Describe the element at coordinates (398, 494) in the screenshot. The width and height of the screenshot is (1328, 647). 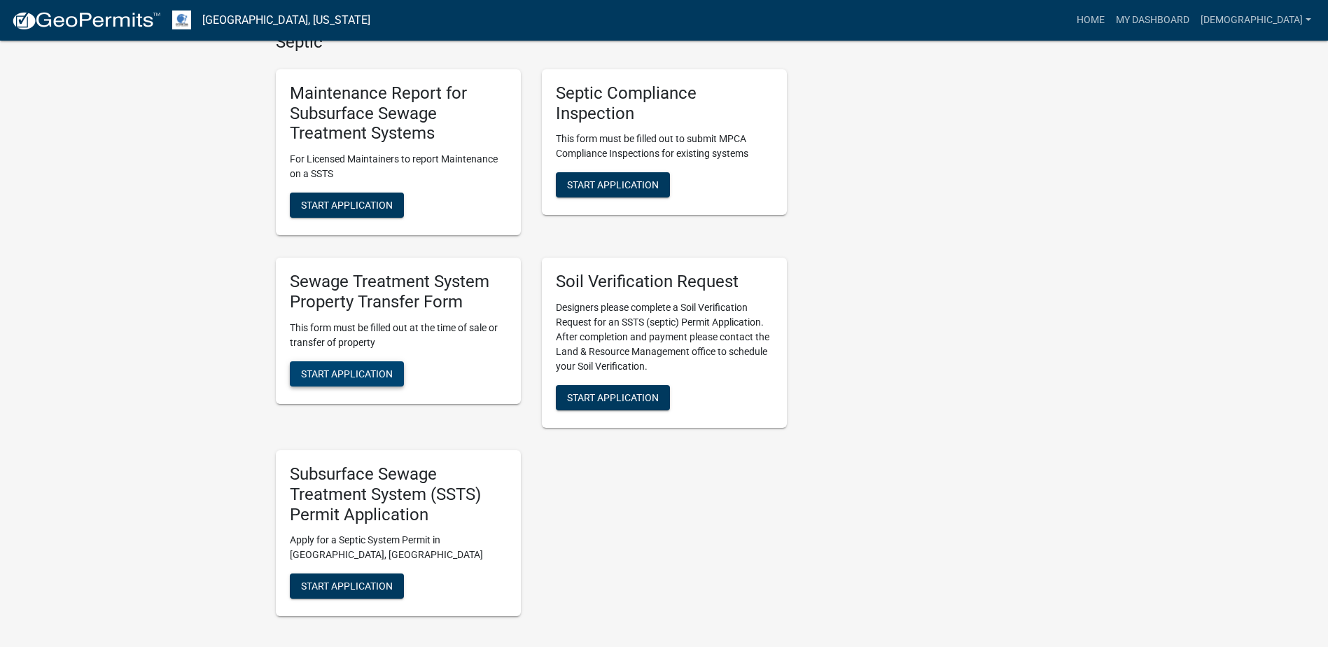
I see `h5: Subsurface Sewage Treatment System (SSTS) Permit Application` at that location.